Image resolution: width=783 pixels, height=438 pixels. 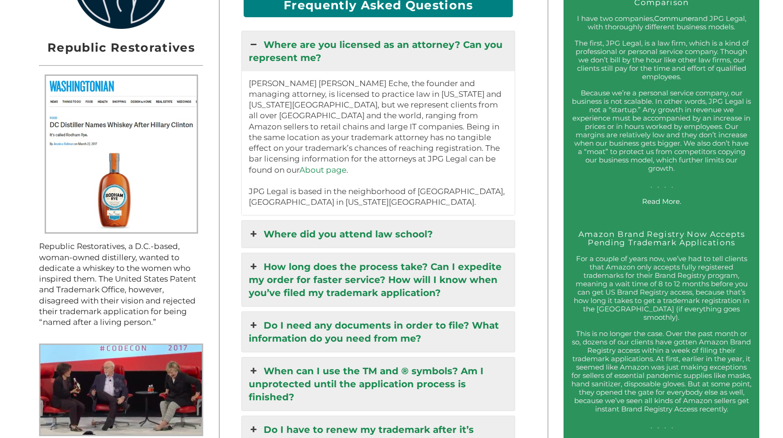 I want to click on a: When can I use the TM and ® symbols? Am I unprotected until the application process is finished?, so click(x=378, y=384).